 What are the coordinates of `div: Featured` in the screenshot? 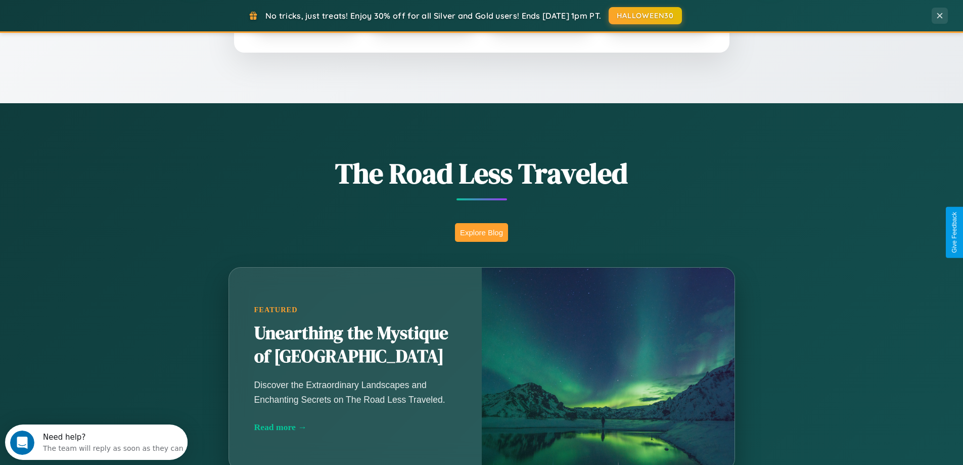 It's located at (355, 309).